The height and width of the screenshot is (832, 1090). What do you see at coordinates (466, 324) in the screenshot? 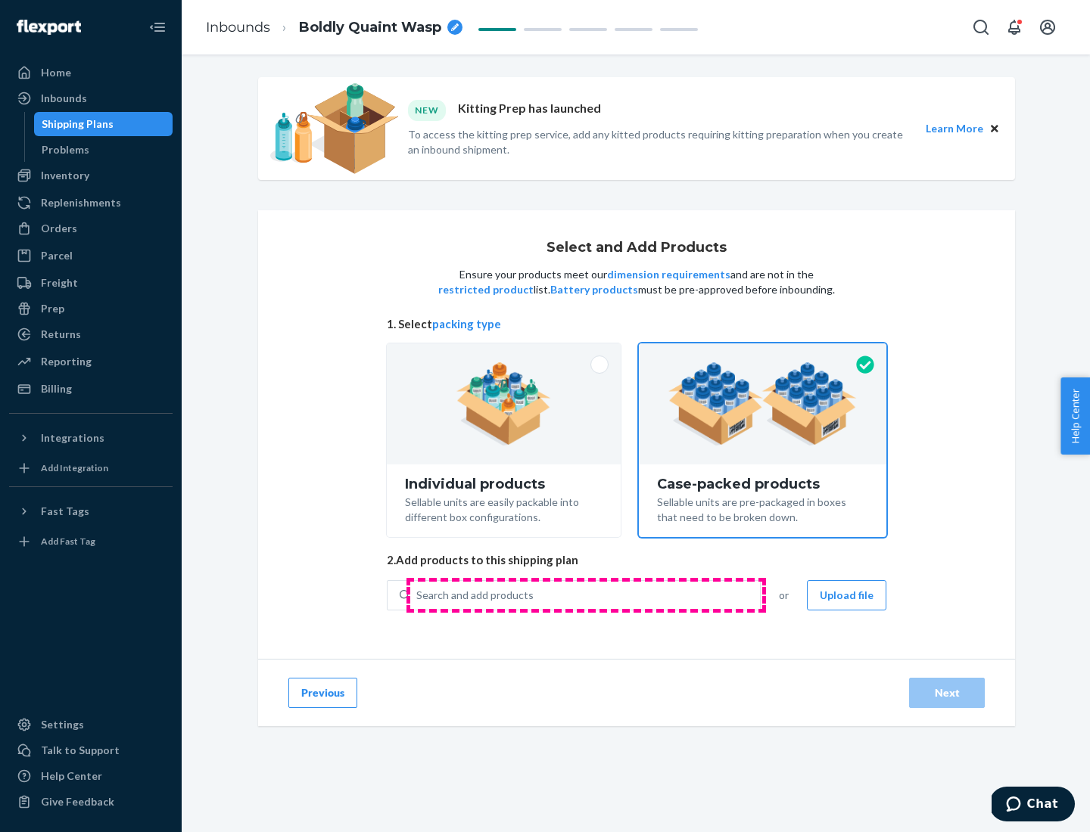
I see `button: packing type` at bounding box center [466, 324].